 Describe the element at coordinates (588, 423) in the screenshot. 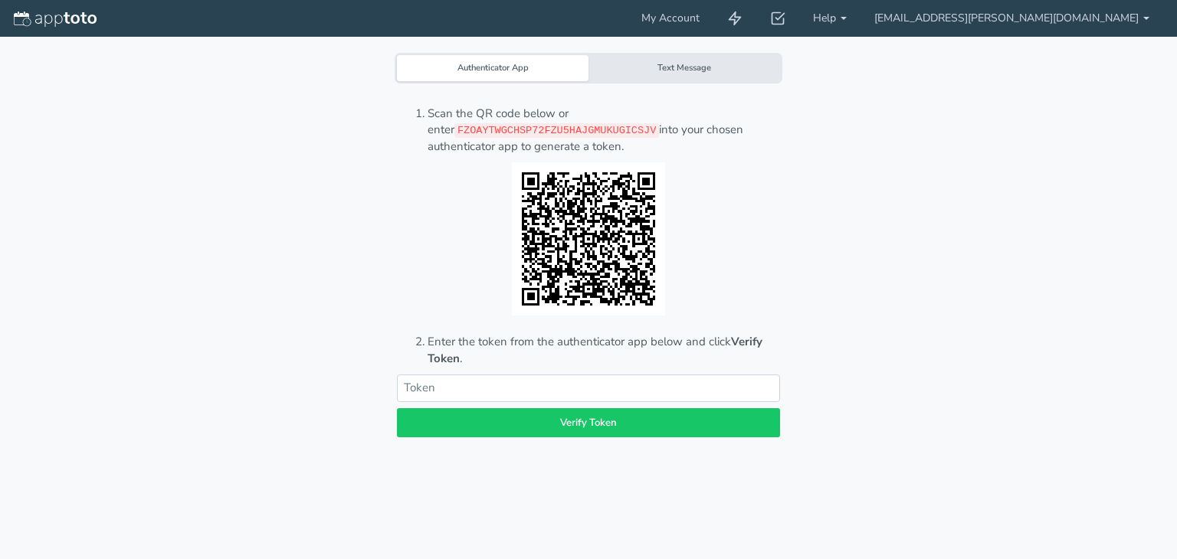

I see `button: Verify Token` at that location.